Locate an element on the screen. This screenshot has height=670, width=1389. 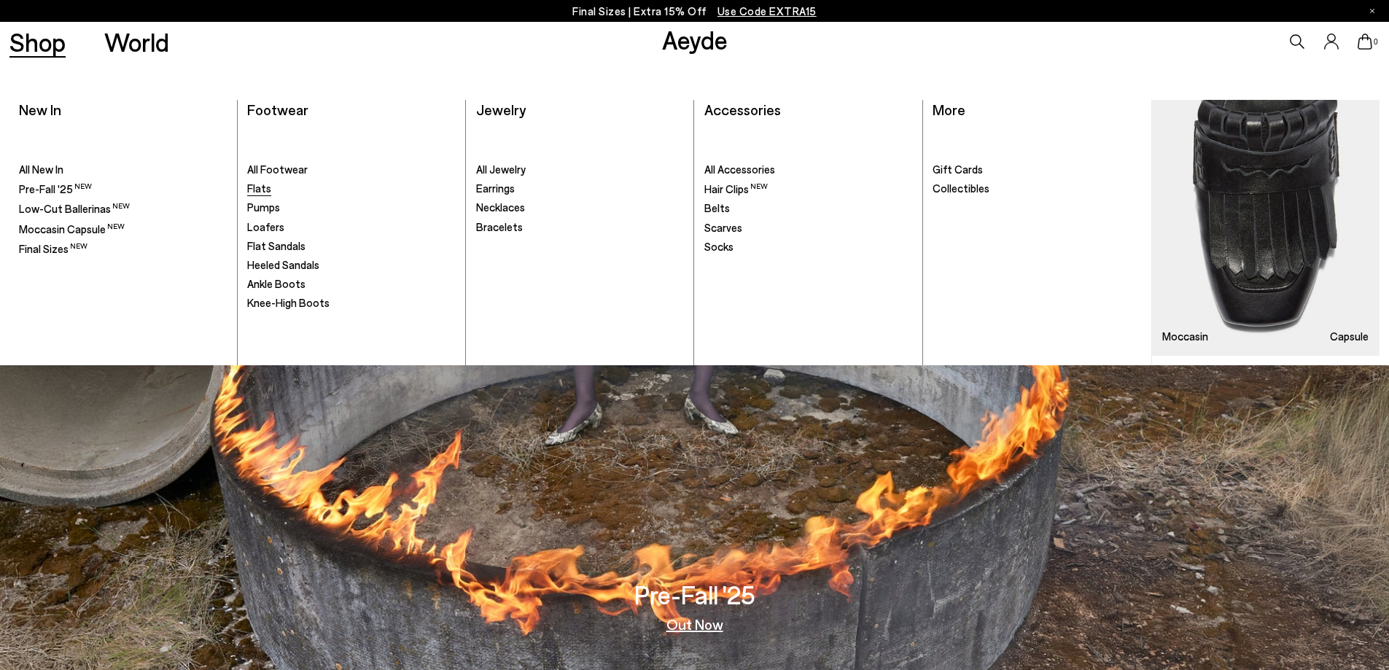
span: Navigate to /collections/ss25-final-sizes is located at coordinates (767, 11).